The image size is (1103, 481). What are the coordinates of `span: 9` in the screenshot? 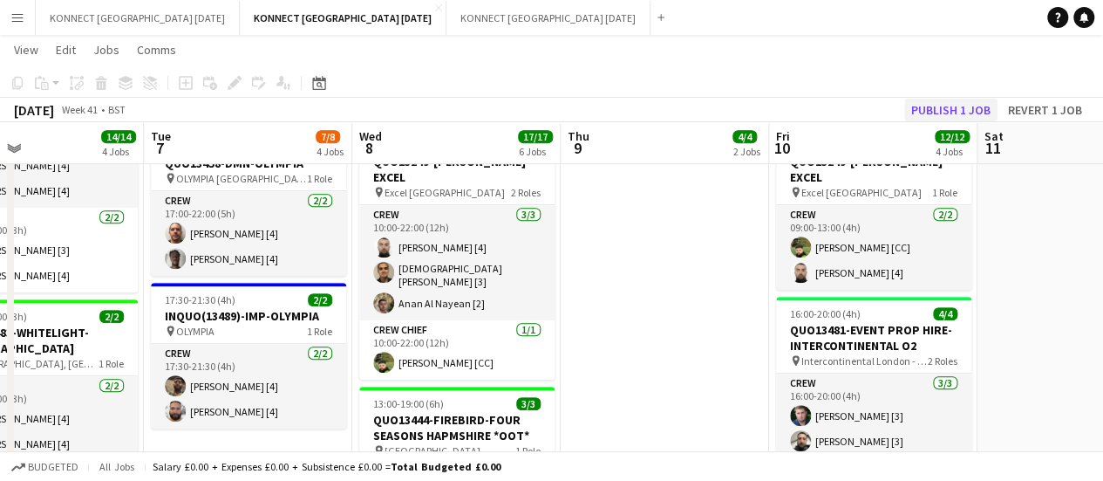 It's located at (577, 147).